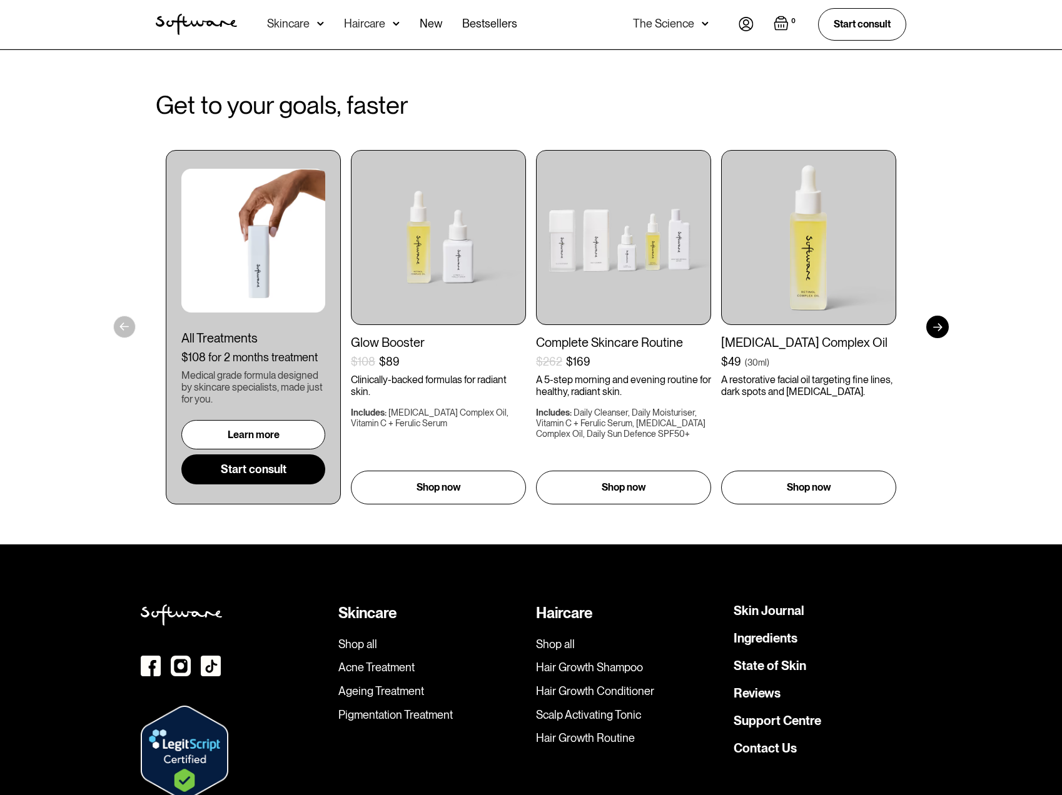 The height and width of the screenshot is (795, 1062). What do you see at coordinates (211, 666) in the screenshot?
I see `img: TikTok Icon` at bounding box center [211, 666].